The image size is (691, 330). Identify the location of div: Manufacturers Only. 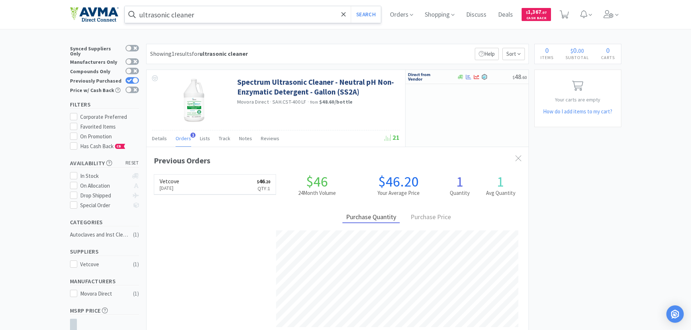
(96, 61).